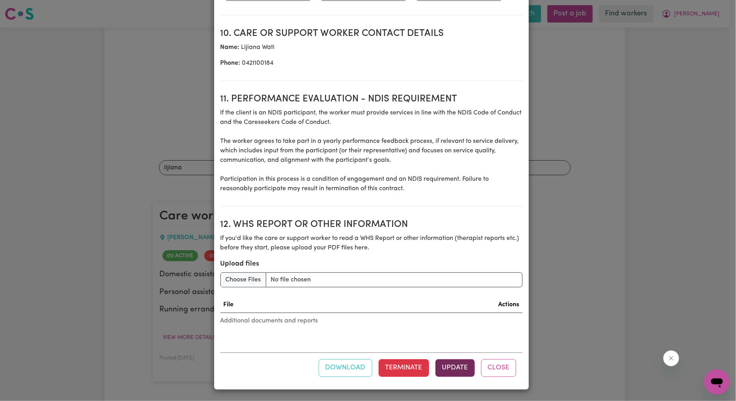 The image size is (736, 401). I want to click on button: Terminate this contract, so click(404, 367).